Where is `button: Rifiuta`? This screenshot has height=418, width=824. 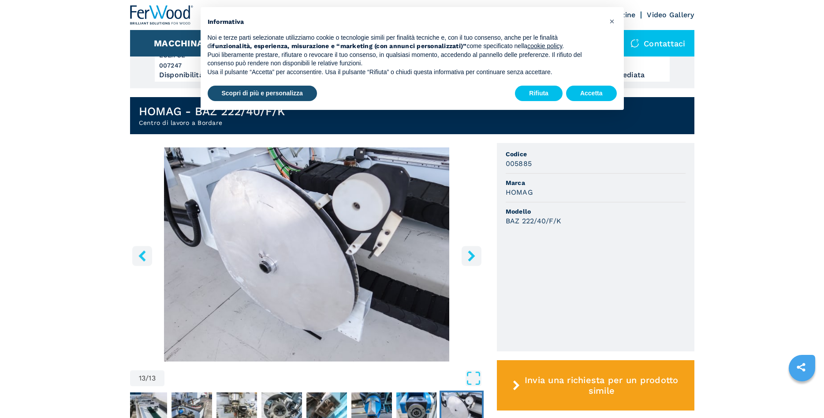
button: Rifiuta is located at coordinates (539, 93).